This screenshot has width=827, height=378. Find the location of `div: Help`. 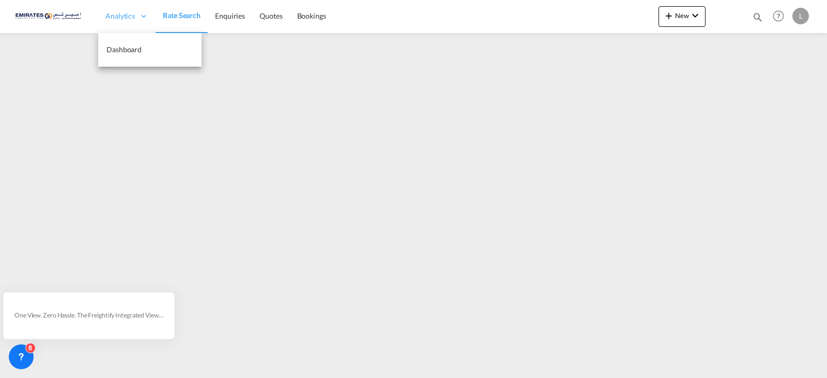

div: Help is located at coordinates (781, 17).